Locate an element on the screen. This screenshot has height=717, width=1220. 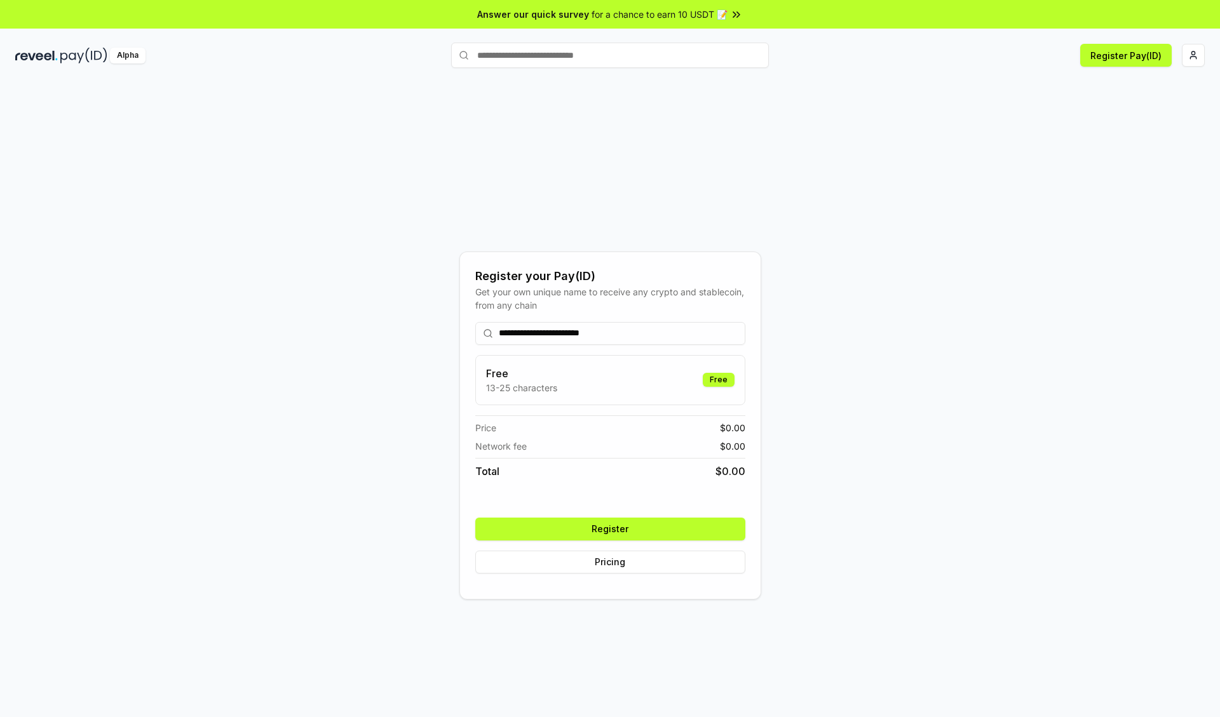
div: Free is located at coordinates (719, 380).